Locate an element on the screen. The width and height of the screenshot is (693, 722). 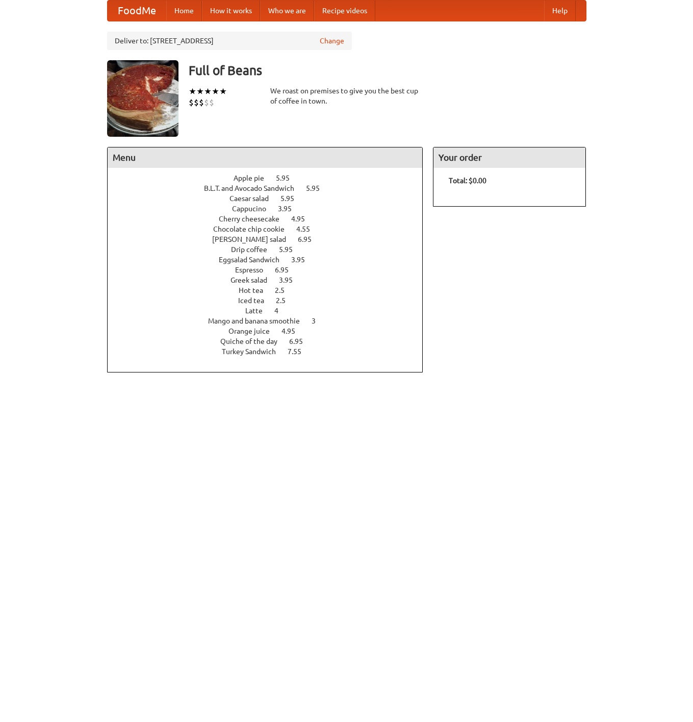
a: Home is located at coordinates (184, 11).